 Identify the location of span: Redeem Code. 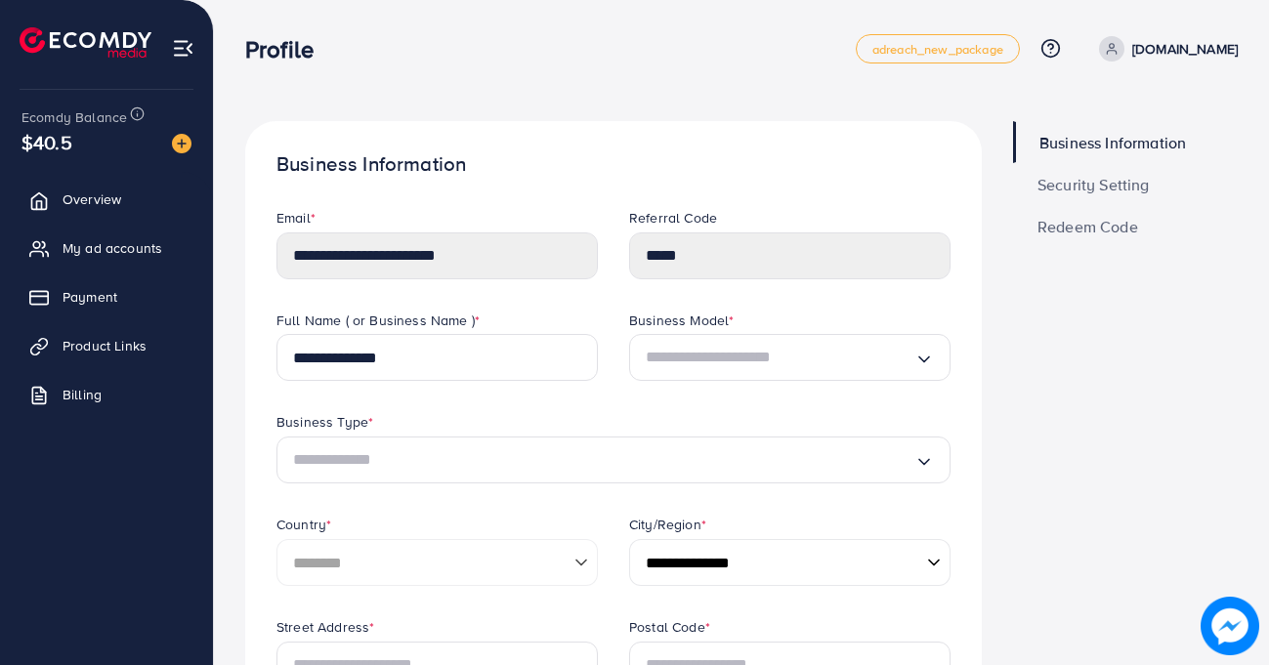
(1087, 227).